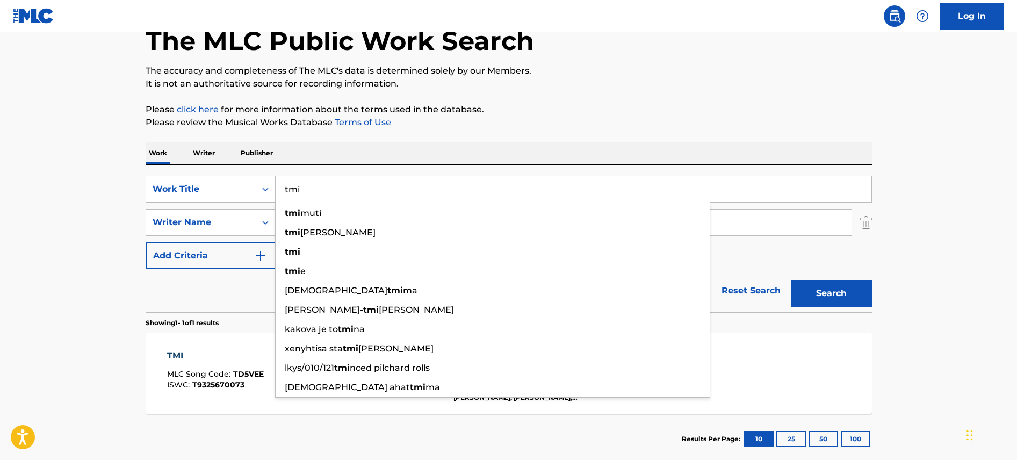  I want to click on span: lkys/010/121, so click(310, 368).